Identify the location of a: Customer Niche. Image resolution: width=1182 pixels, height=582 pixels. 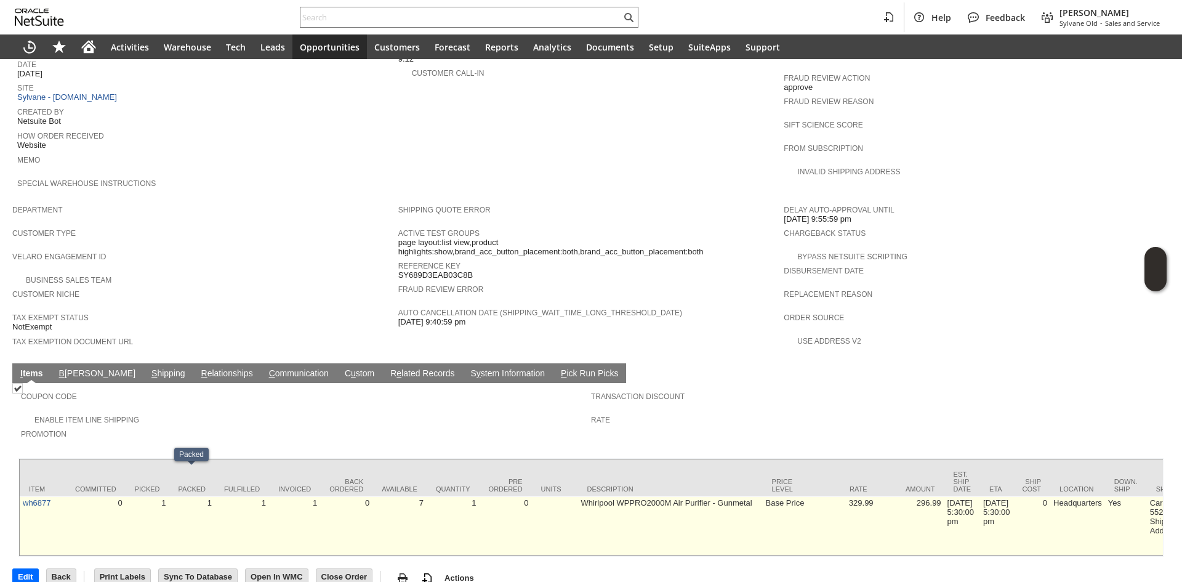
(46, 294).